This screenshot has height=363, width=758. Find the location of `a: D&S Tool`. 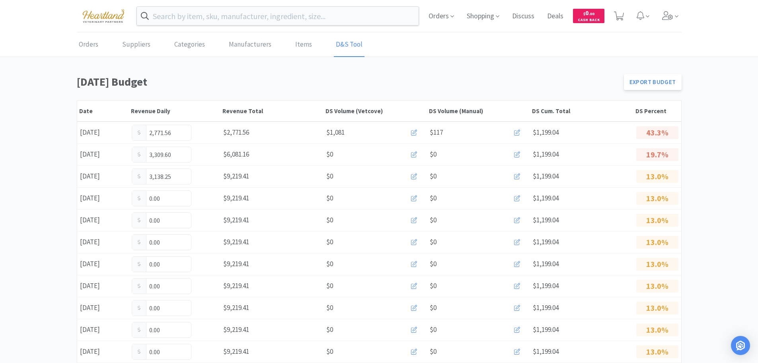

a: D&S Tool is located at coordinates (349, 45).